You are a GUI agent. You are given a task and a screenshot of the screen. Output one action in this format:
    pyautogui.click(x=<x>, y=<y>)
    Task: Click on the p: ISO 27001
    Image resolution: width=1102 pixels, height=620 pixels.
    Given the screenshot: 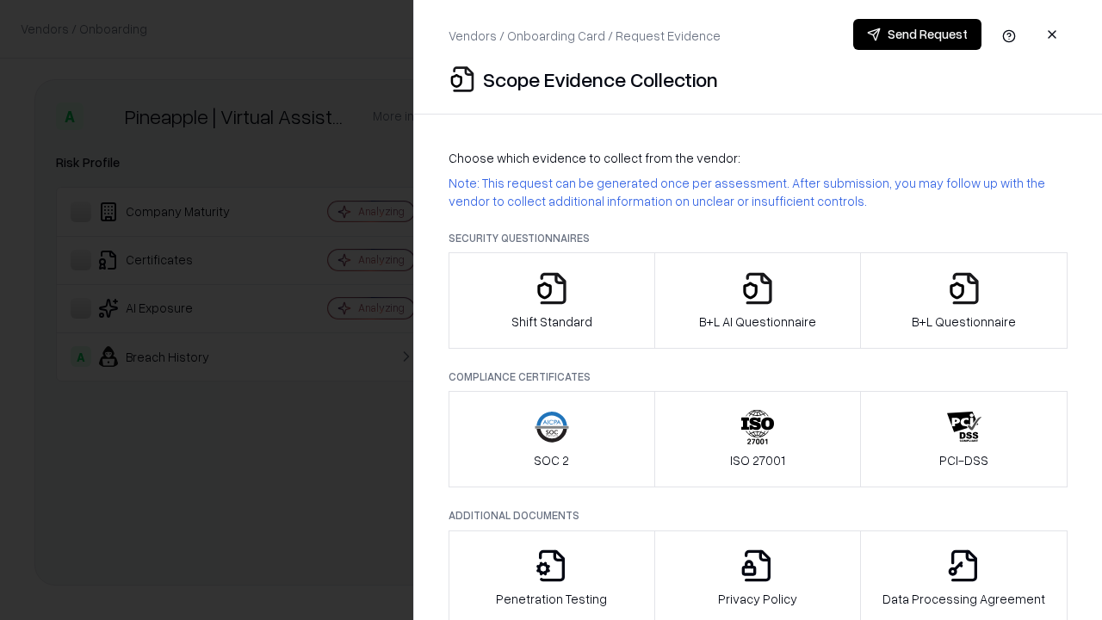 What is the action you would take?
    pyautogui.click(x=758, y=460)
    